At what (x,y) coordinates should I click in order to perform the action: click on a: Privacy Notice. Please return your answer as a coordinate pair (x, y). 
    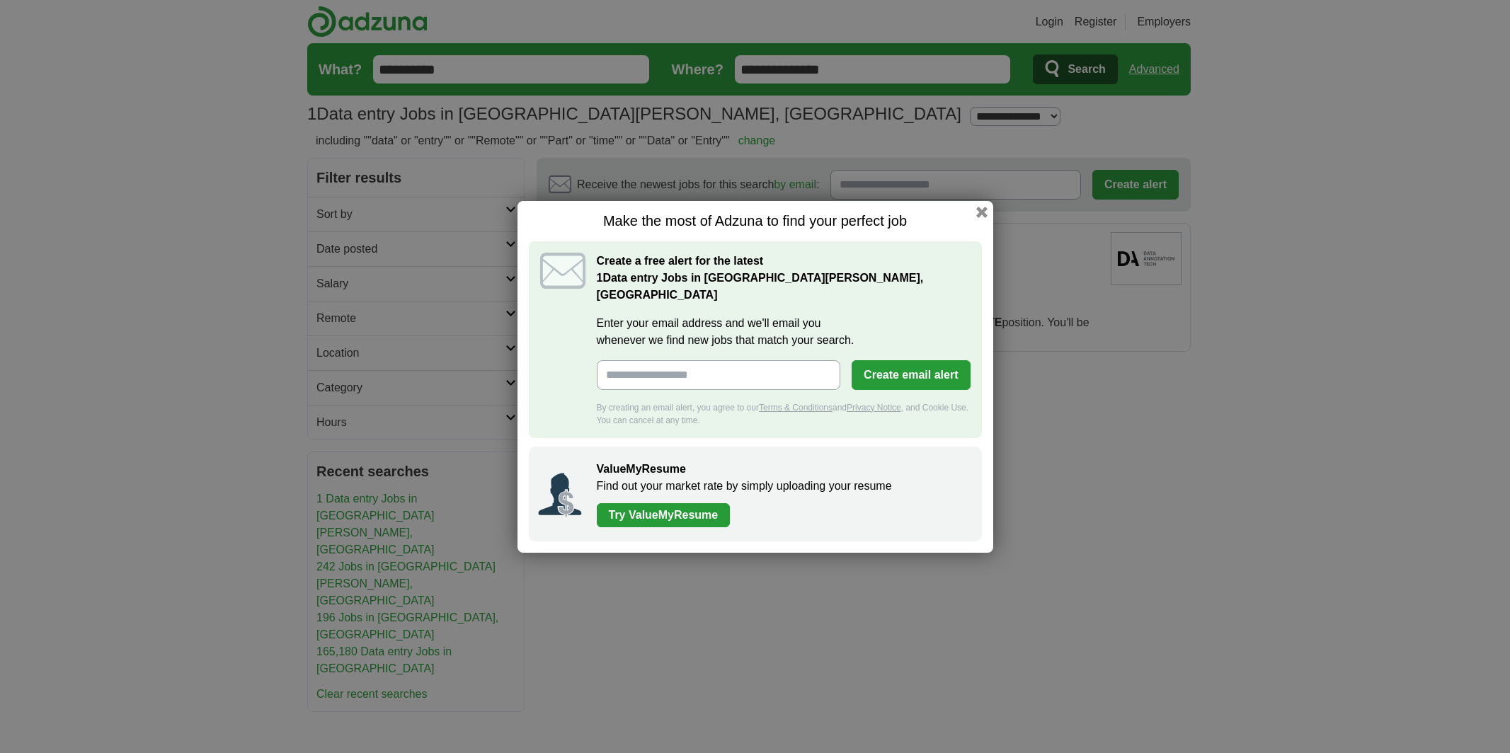
    Looking at the image, I should click on (874, 408).